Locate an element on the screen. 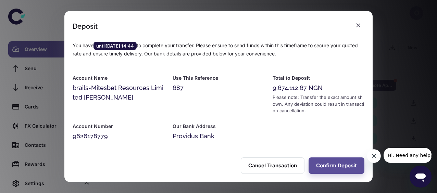 The image size is (437, 193). h6: Account Number is located at coordinates (119, 126).